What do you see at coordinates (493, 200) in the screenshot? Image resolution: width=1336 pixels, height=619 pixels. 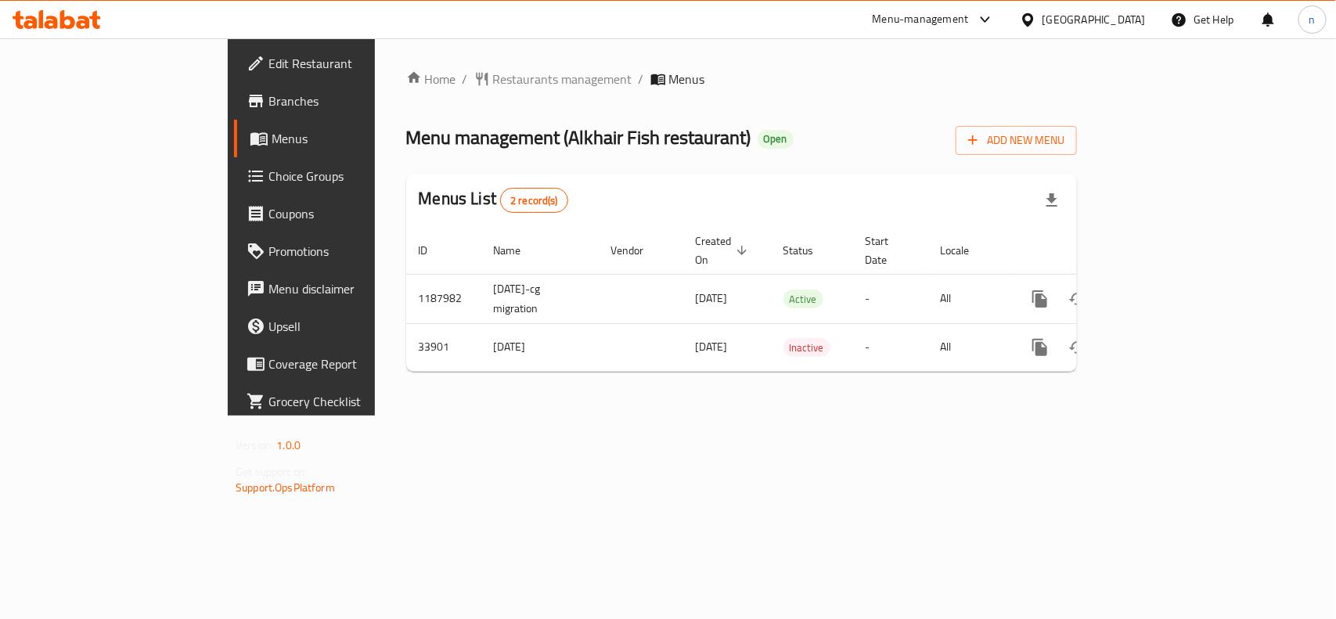 I see `h2: Menus List` at bounding box center [493, 200].